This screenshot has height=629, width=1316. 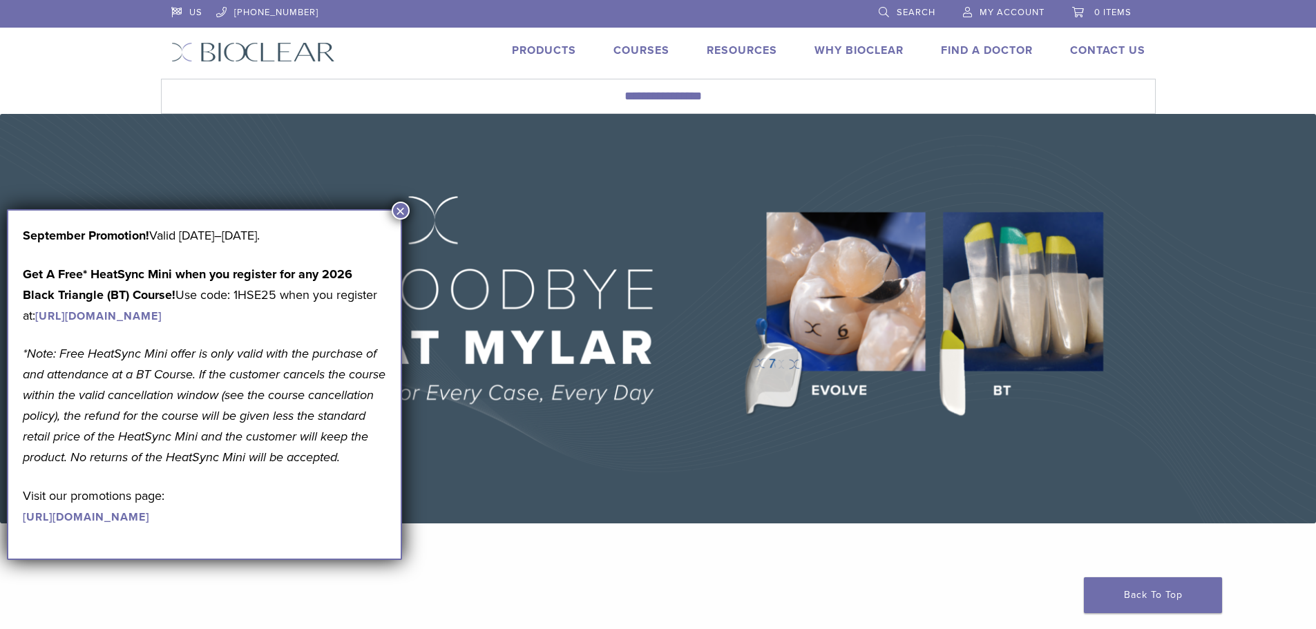 What do you see at coordinates (86, 236) in the screenshot?
I see `b: September Promotion!` at bounding box center [86, 236].